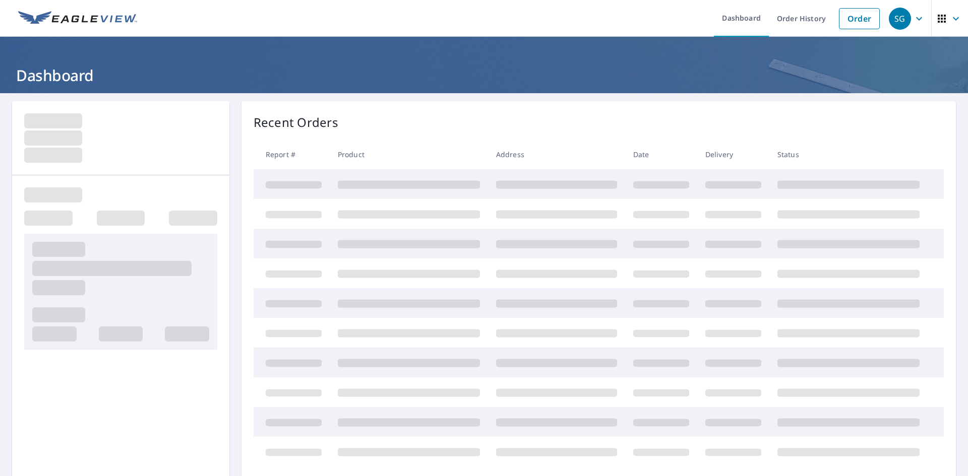 This screenshot has height=476, width=968. I want to click on th: Status, so click(848, 154).